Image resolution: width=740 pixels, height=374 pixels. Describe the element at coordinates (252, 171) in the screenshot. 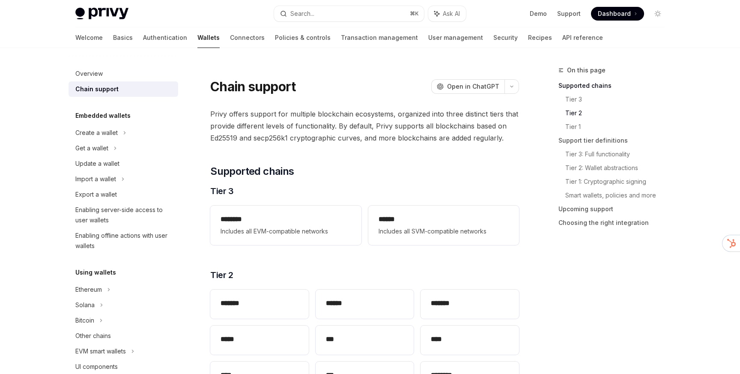

I see `span: Supported chains` at that location.